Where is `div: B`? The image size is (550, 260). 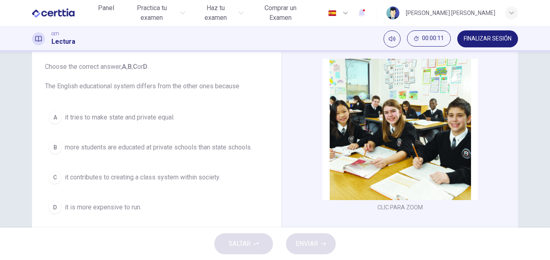
div: B is located at coordinates (55, 147).